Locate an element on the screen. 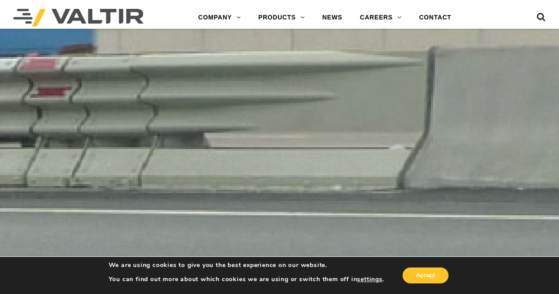 Image resolution: width=559 pixels, height=294 pixels. button: Accept is located at coordinates (426, 275).